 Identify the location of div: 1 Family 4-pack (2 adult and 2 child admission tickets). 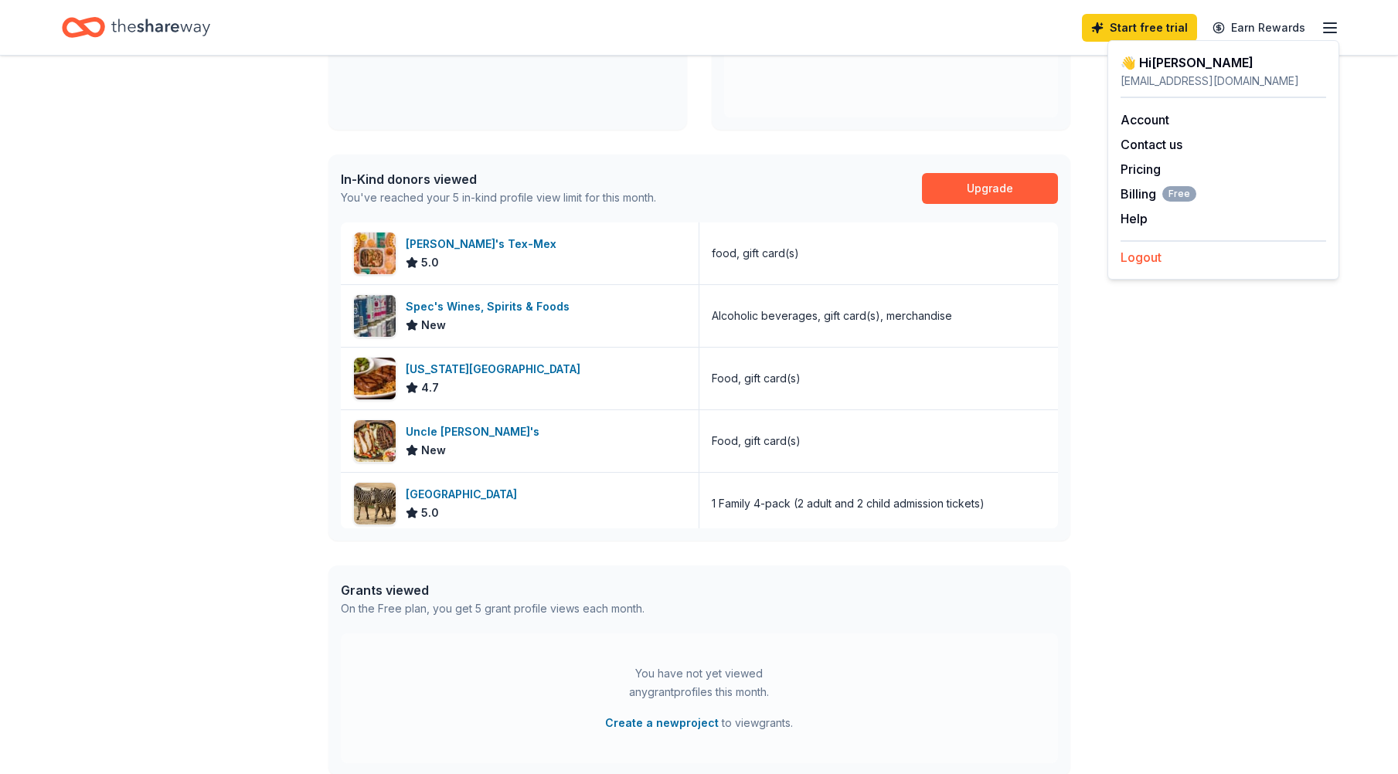
(848, 504).